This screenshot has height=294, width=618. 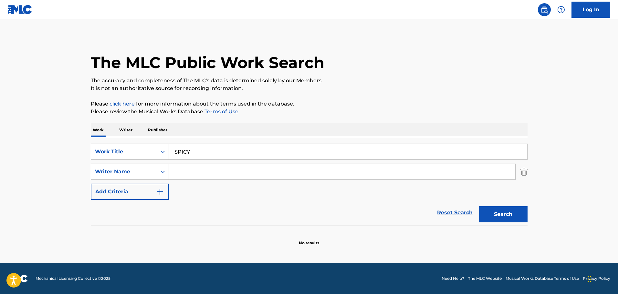 What do you see at coordinates (124, 172) in the screenshot?
I see `div: Writer Name` at bounding box center [124, 172].